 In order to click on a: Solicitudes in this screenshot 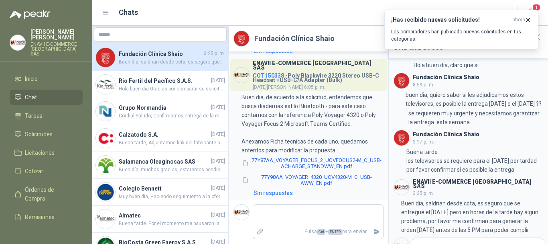, I will do `click(46, 134)`.